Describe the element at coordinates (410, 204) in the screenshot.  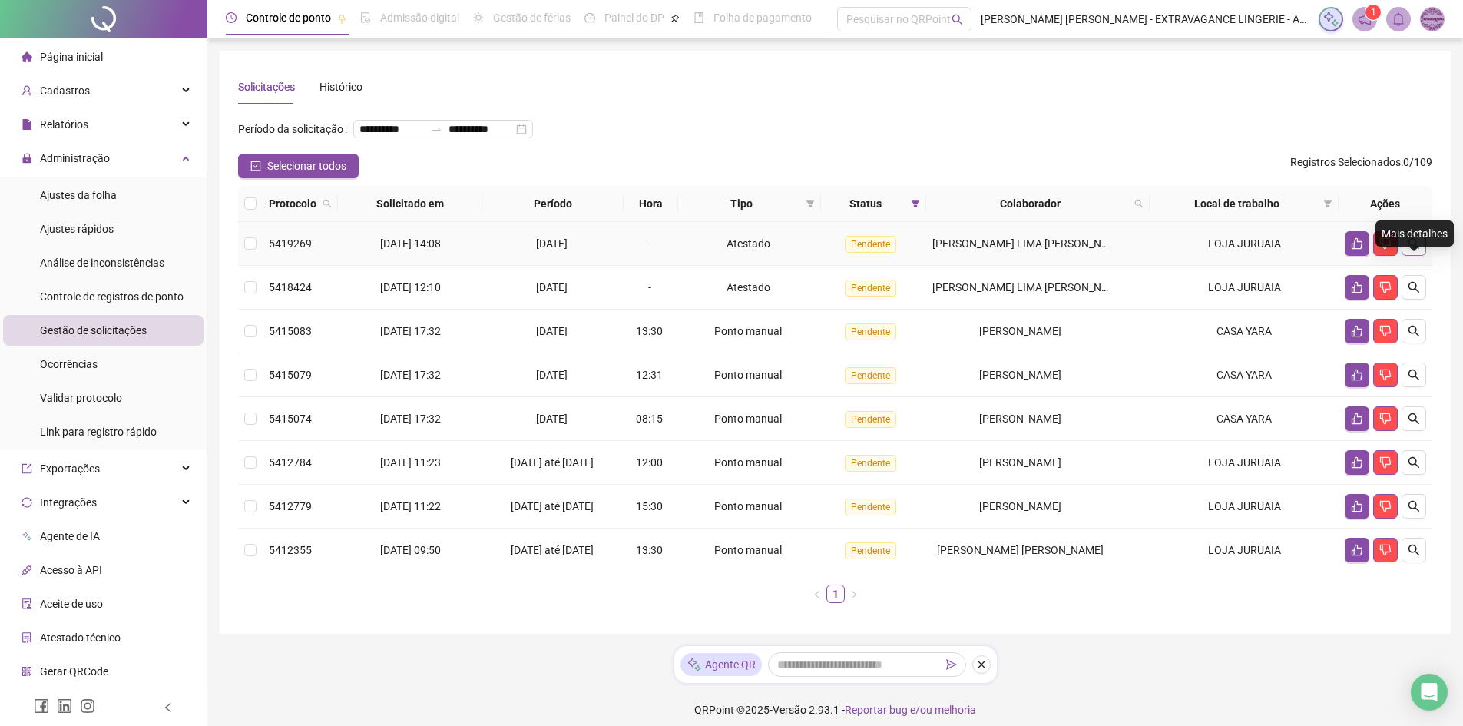
I see `th: Solicitado em` at that location.